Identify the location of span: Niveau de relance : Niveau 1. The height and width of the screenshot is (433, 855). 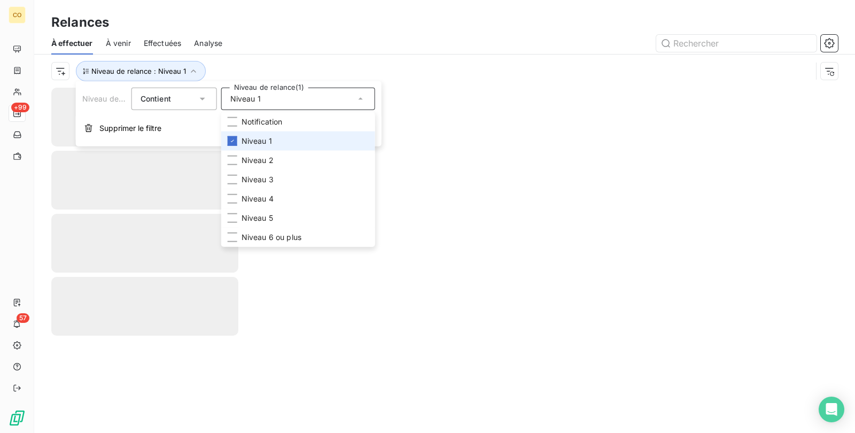
(138, 71).